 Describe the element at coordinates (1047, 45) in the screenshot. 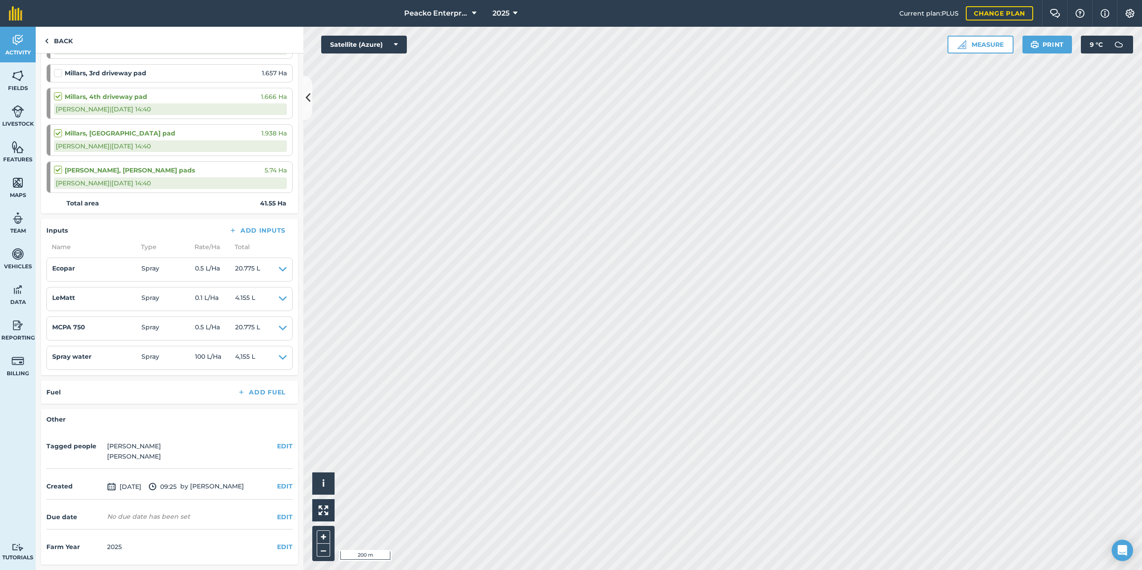

I see `button: Print` at that location.